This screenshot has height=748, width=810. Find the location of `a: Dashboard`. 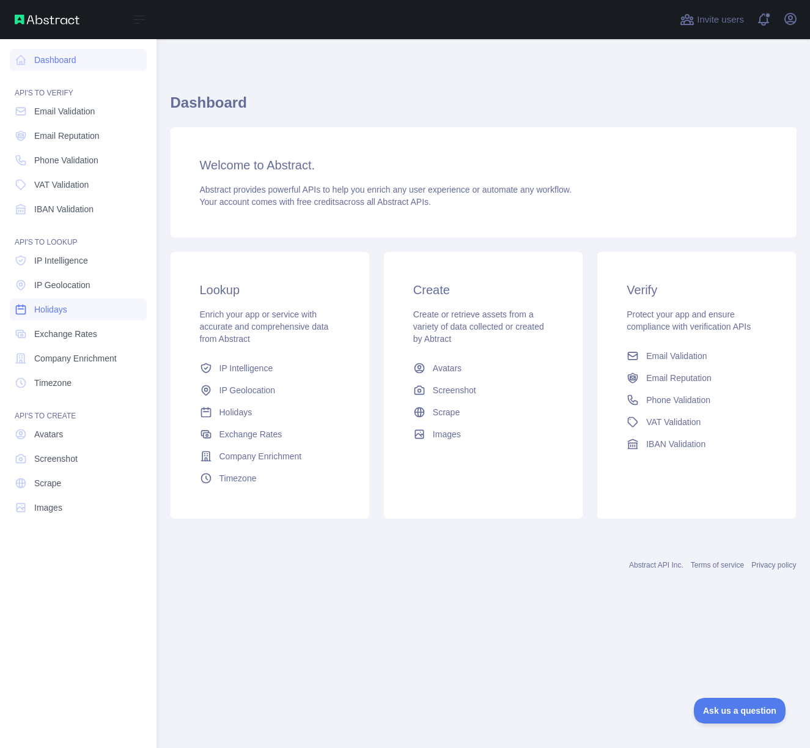

a: Dashboard is located at coordinates (78, 60).